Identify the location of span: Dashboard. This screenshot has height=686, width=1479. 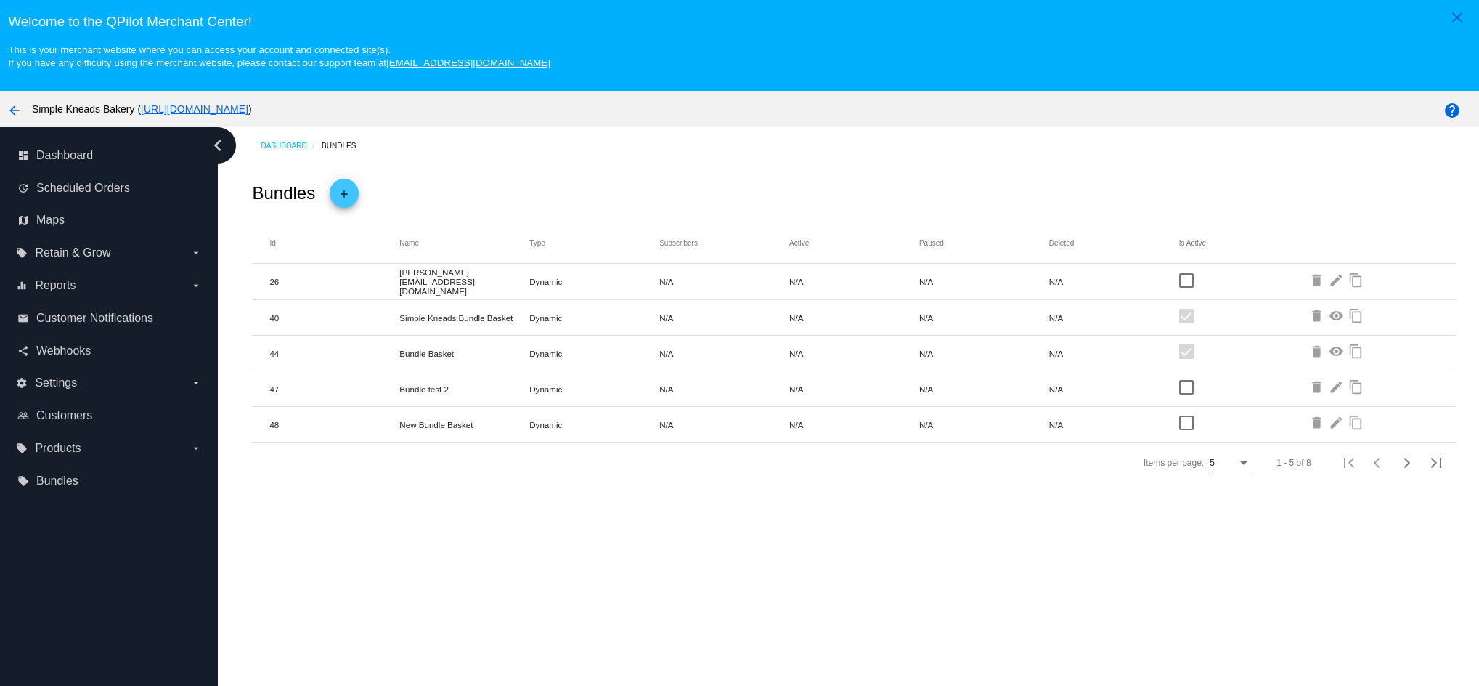
(65, 155).